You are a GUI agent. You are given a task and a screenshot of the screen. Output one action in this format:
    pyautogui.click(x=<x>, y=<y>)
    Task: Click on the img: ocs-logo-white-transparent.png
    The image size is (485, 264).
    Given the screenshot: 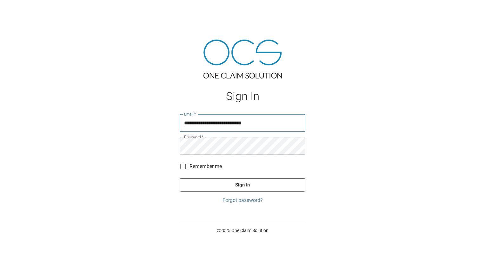 What is the action you would take?
    pyautogui.click(x=20, y=10)
    